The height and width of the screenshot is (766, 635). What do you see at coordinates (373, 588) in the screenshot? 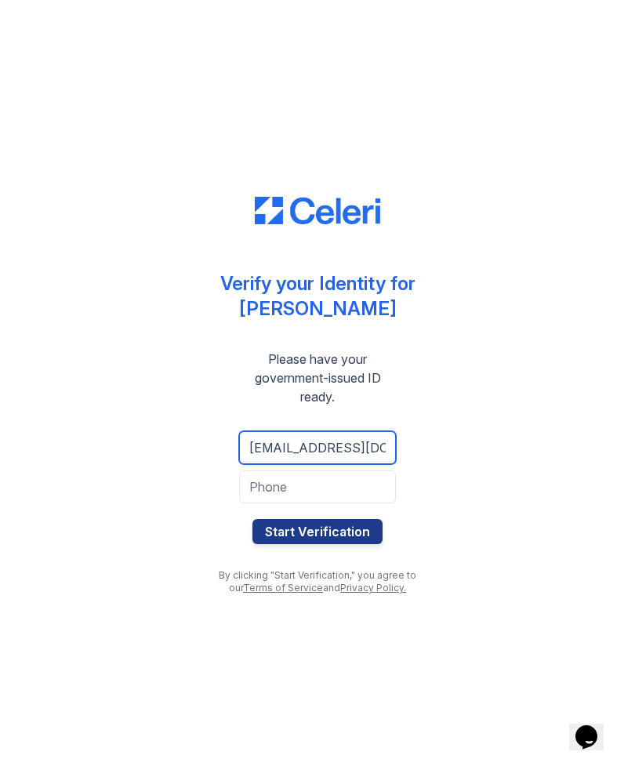
I see `a: Privacy Policy.` at bounding box center [373, 588].